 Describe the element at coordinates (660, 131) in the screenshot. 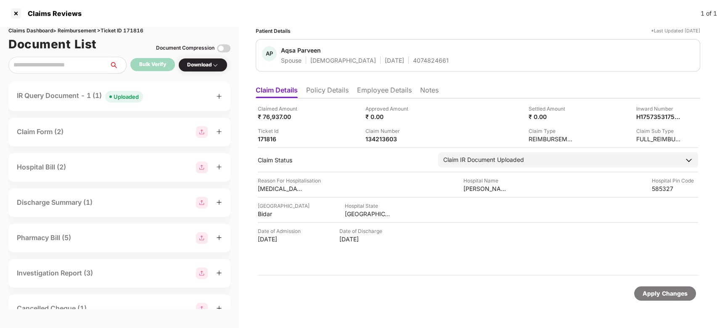

I see `div: Claim Sub Type` at that location.